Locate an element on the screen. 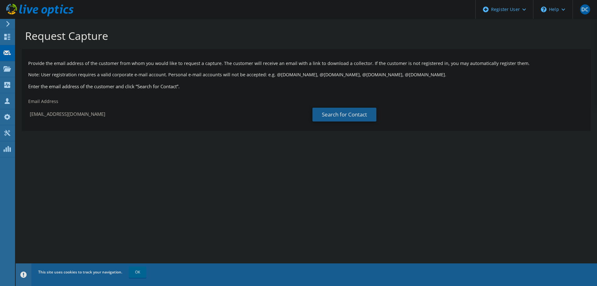 The height and width of the screenshot is (286, 597). svg: \n is located at coordinates (544, 9).